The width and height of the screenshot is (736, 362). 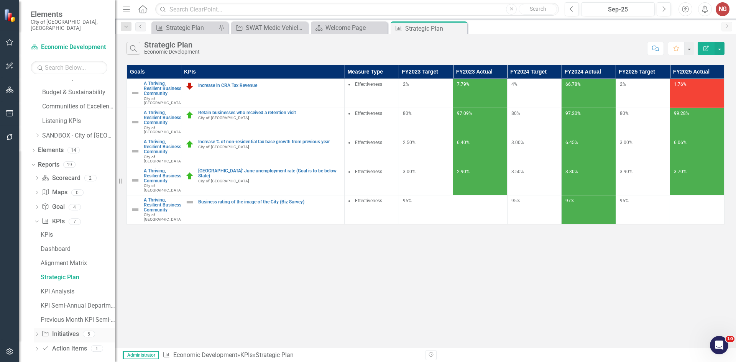 I want to click on div: 1, so click(x=97, y=349).